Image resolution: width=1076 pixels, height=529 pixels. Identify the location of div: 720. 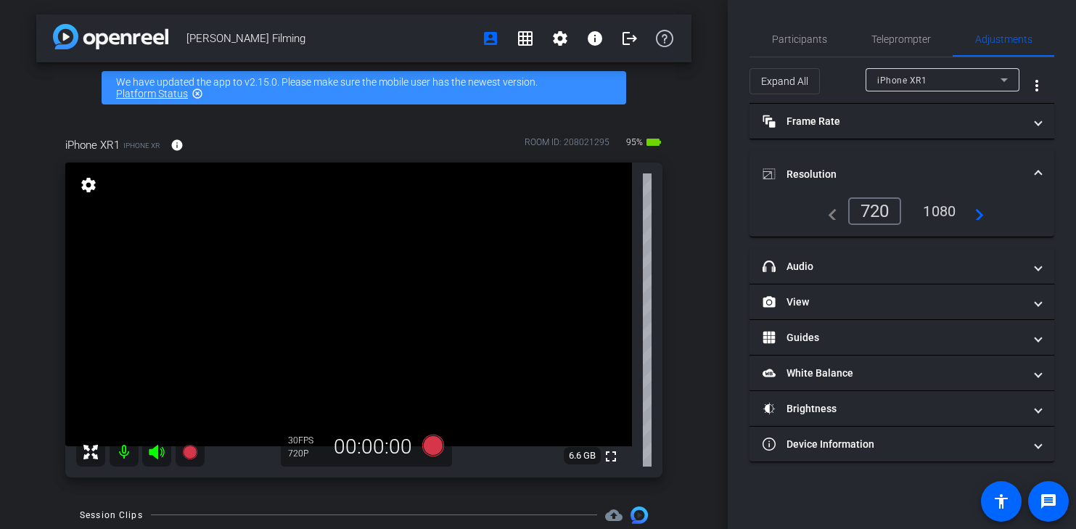
(875, 211).